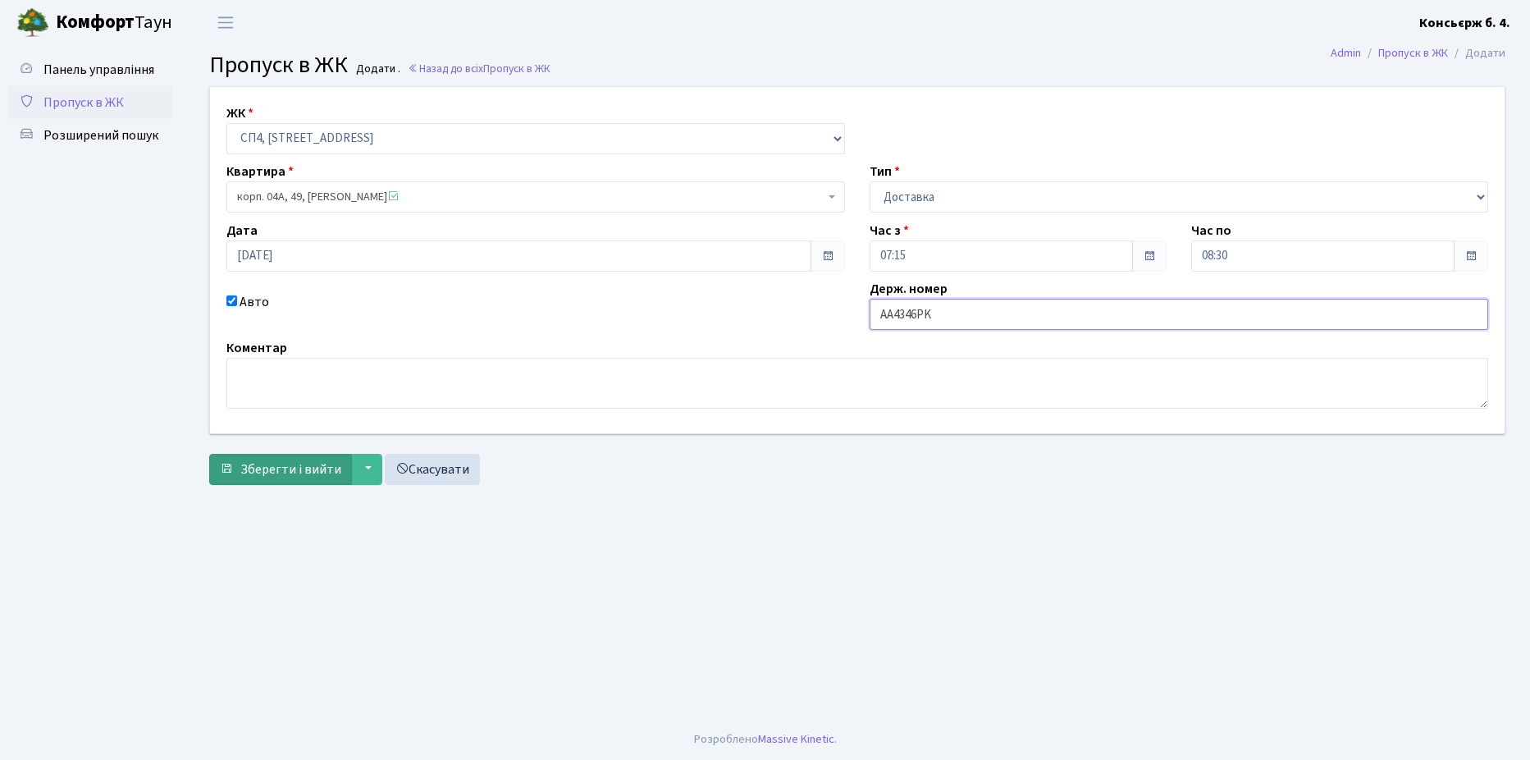 Image resolution: width=1530 pixels, height=760 pixels. I want to click on small: Додати ., so click(377, 69).